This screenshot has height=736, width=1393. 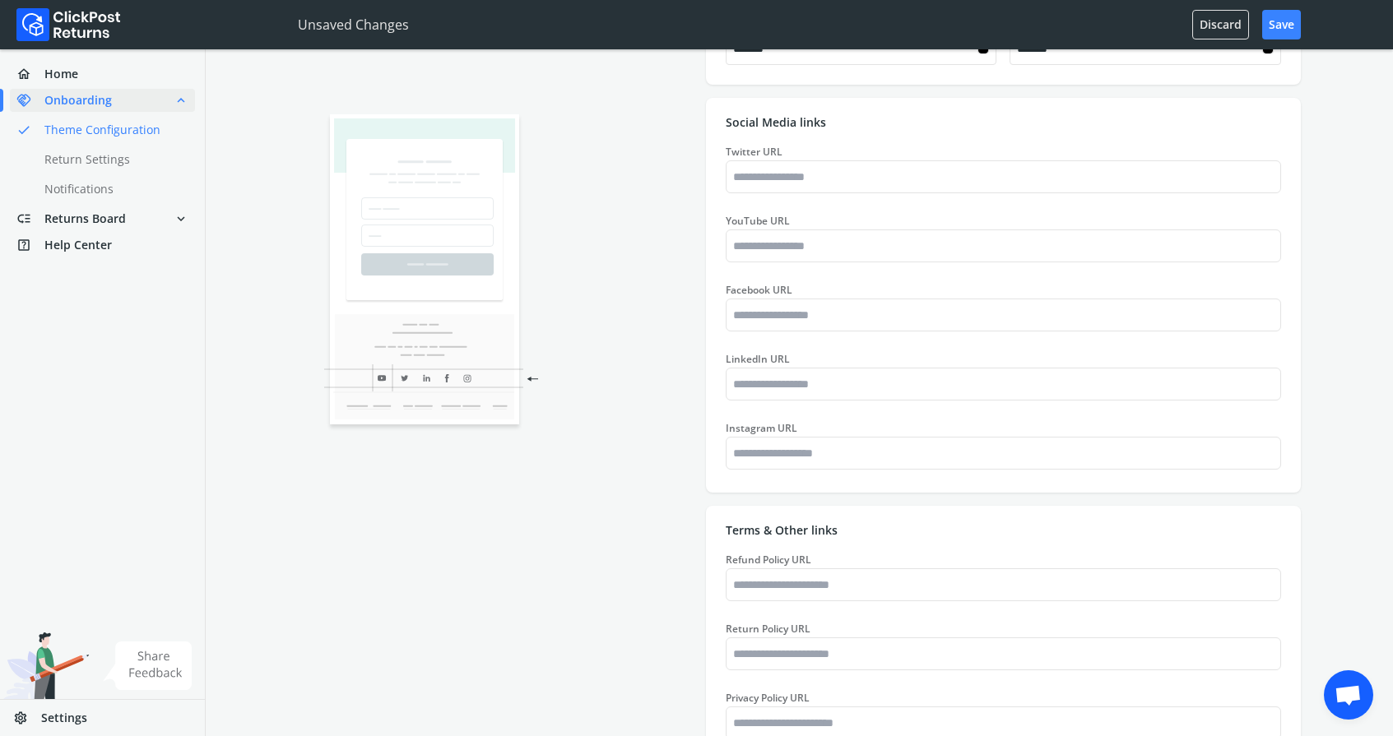 I want to click on label: Privacy Policy URL, so click(x=767, y=698).